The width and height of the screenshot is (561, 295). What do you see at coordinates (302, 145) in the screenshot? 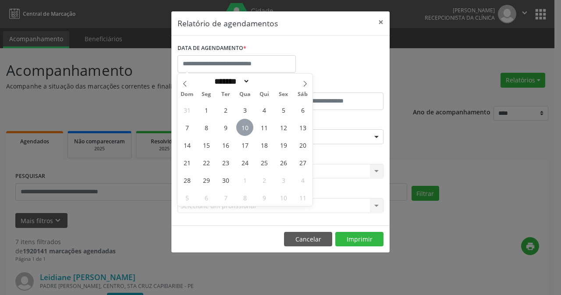
I see `span: Setembro 20, 2025` at bounding box center [302, 145].